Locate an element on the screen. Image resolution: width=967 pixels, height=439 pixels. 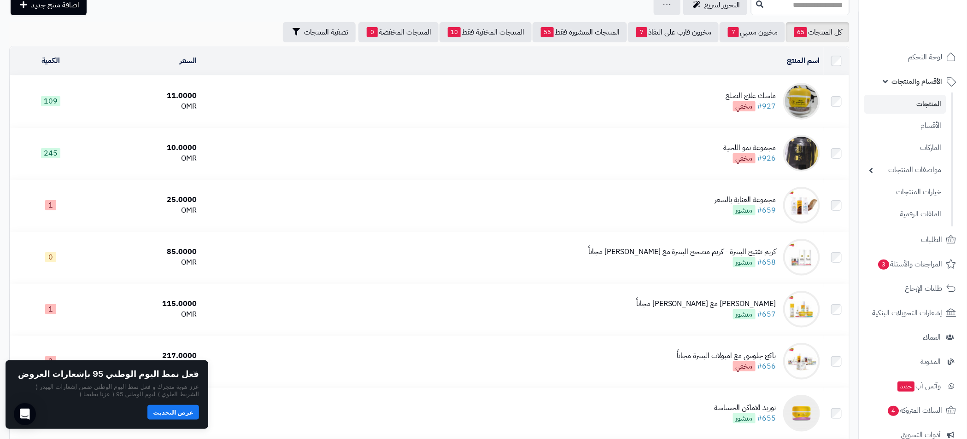
a: الطلبات is located at coordinates (913, 240).